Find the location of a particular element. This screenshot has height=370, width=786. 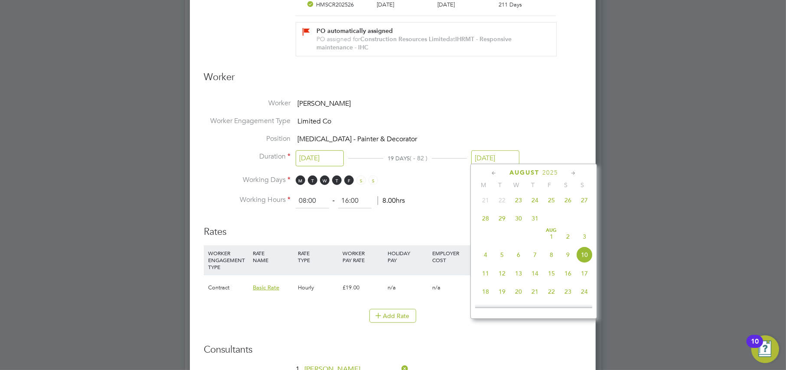

span: 2 is located at coordinates (568, 237).